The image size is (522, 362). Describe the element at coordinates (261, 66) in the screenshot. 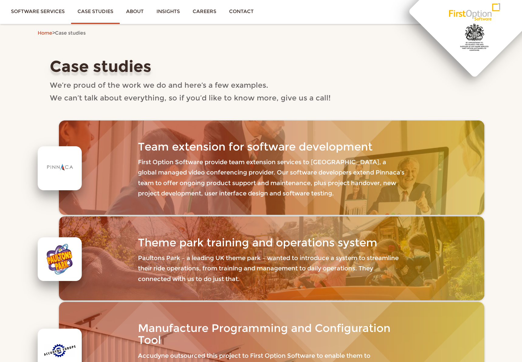

I see `h1: Case studies` at that location.